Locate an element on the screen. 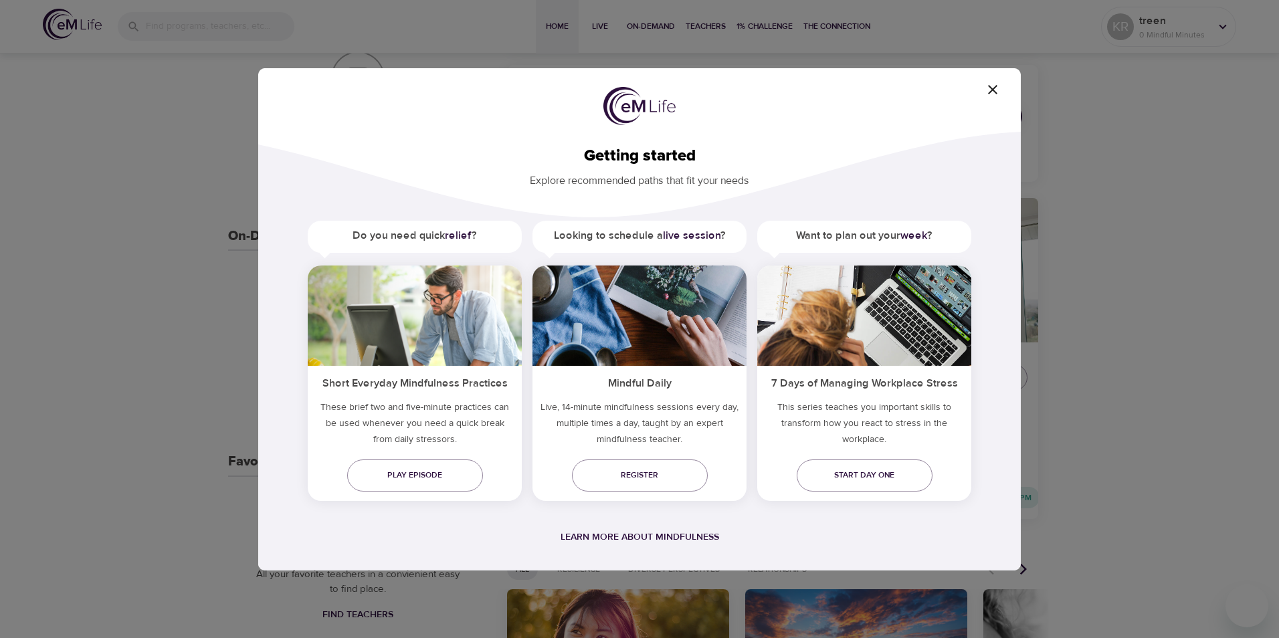 Image resolution: width=1279 pixels, height=638 pixels. a: Start day one is located at coordinates (864, 475).